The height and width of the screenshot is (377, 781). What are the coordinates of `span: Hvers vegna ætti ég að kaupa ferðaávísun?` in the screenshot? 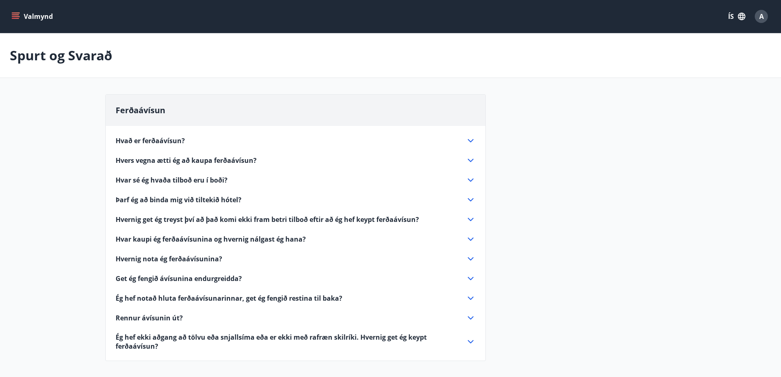 It's located at (186, 160).